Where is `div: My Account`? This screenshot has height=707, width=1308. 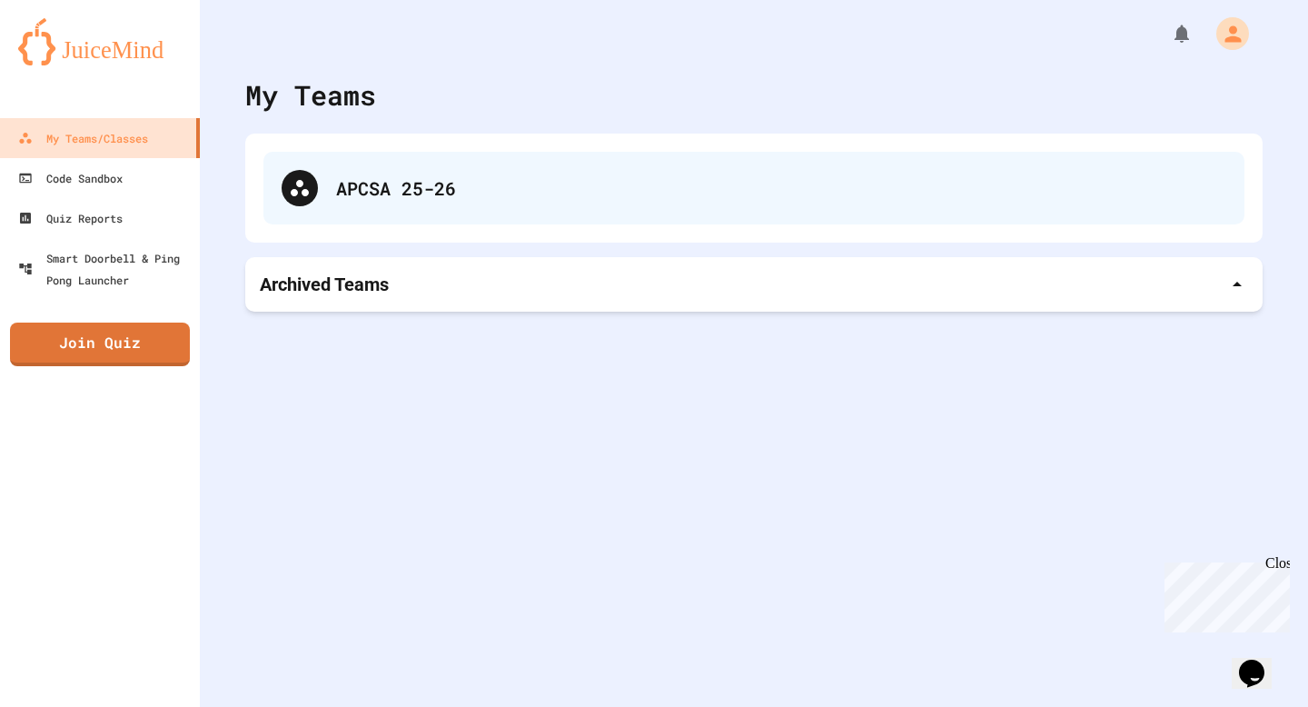 div: My Account is located at coordinates (1226, 34).